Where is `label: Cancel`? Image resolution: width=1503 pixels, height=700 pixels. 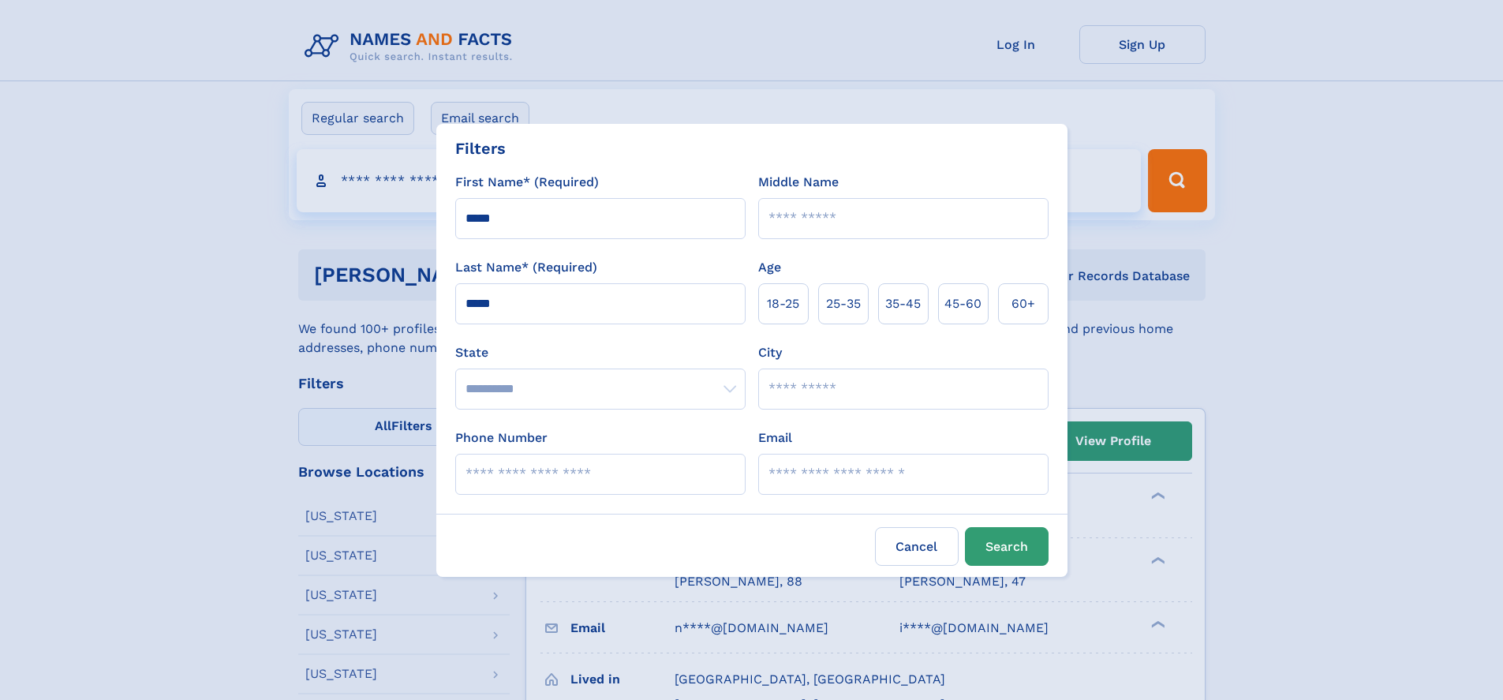 label: Cancel is located at coordinates (917, 546).